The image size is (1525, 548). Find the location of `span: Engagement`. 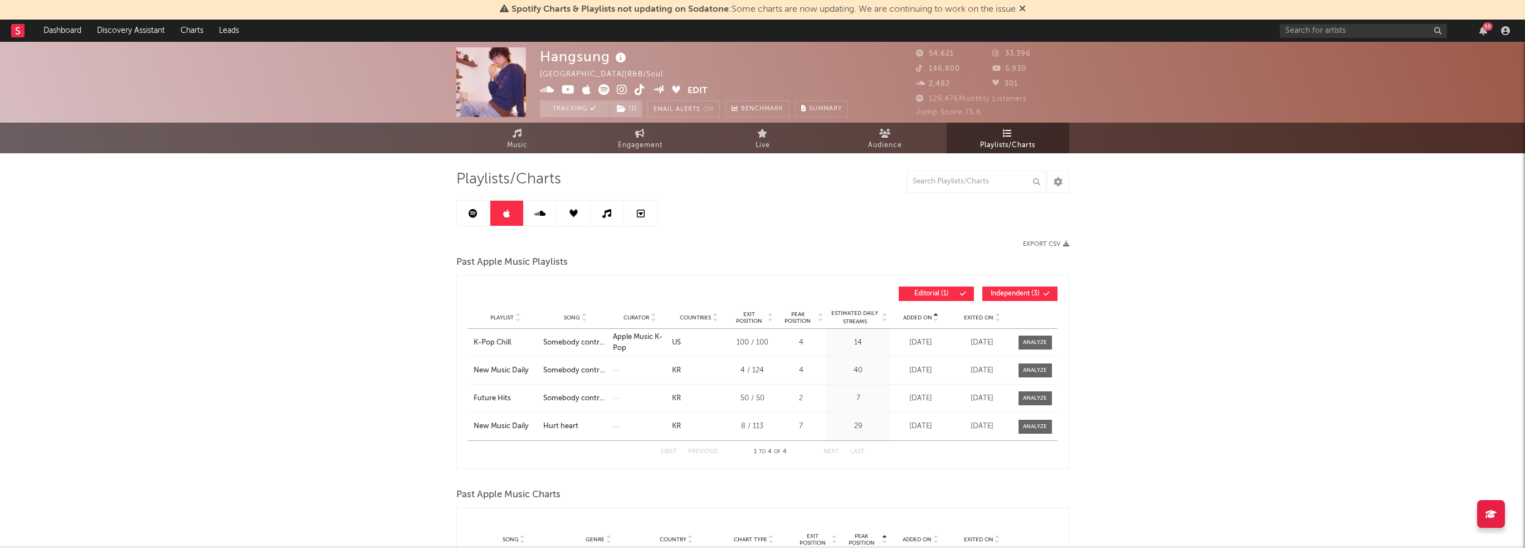

span: Engagement is located at coordinates (640, 145).